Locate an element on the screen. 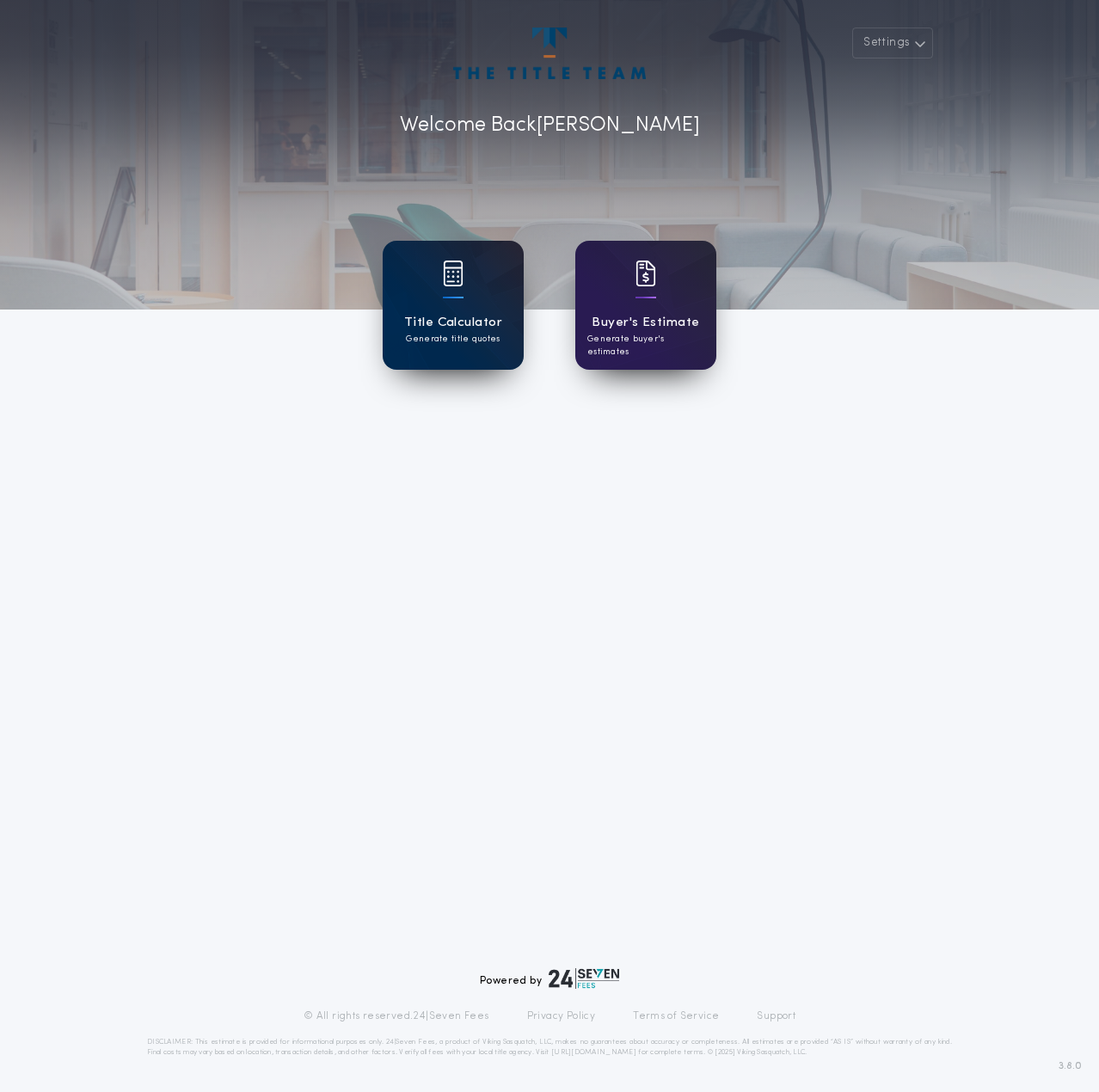 The height and width of the screenshot is (1092, 1099). p: © All rights reserved. 24|Seven Fees is located at coordinates (397, 1016).